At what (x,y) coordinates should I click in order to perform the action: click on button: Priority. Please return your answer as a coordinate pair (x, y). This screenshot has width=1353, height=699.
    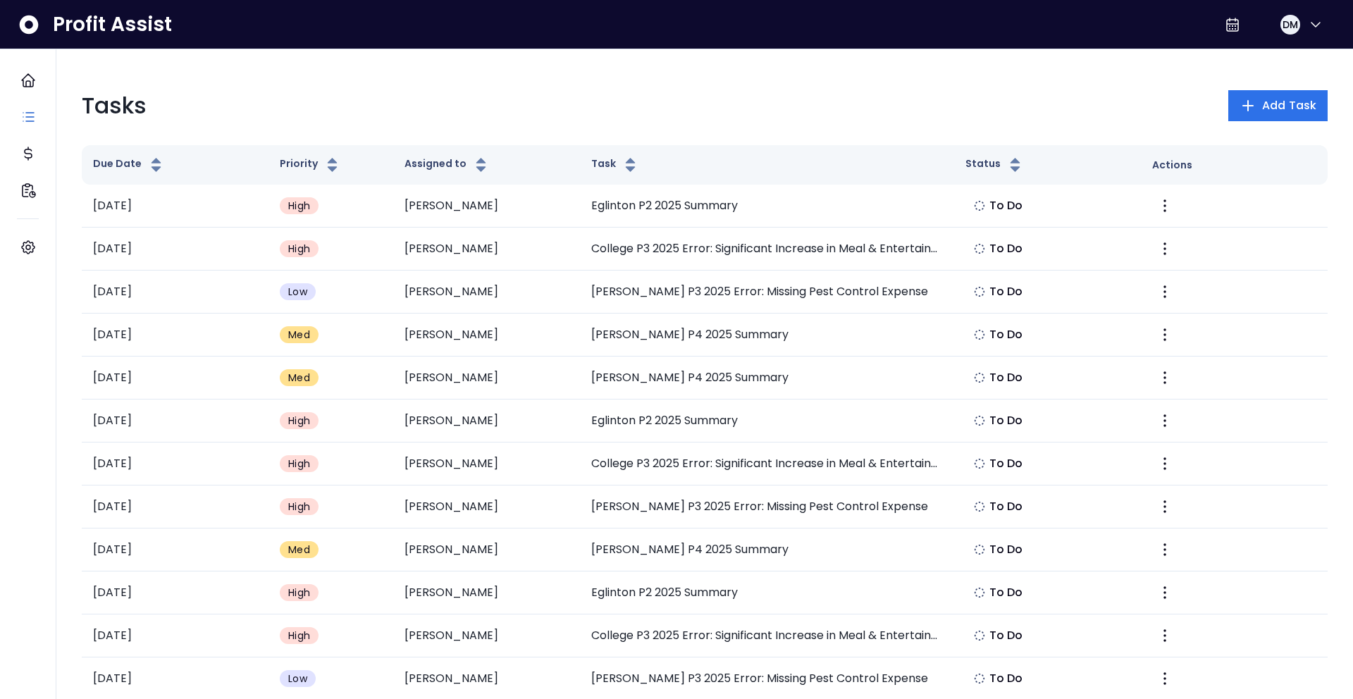
    Looking at the image, I should click on (310, 165).